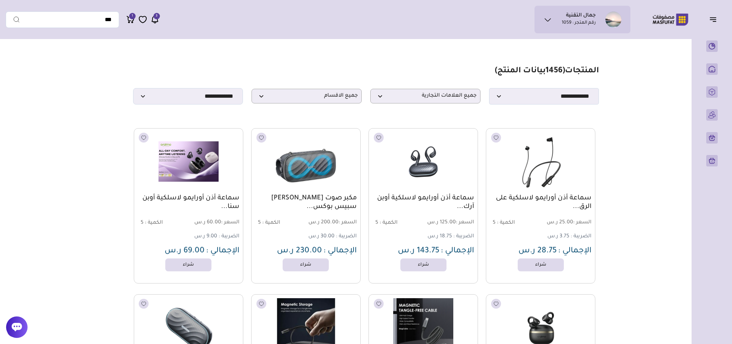 Image resolution: width=732 pixels, height=344 pixels. What do you see at coordinates (307, 96) in the screenshot?
I see `span: جميع الاقسام` at bounding box center [307, 96].